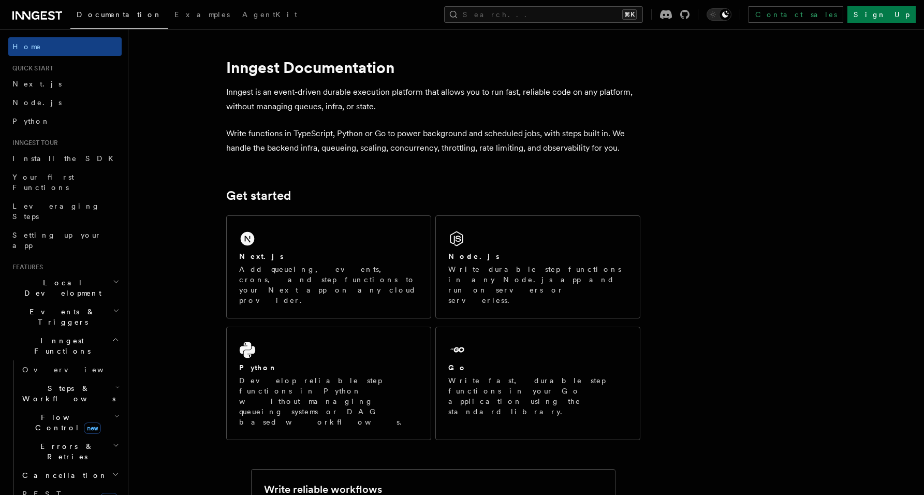  I want to click on button: Errors & Retries, so click(70, 451).